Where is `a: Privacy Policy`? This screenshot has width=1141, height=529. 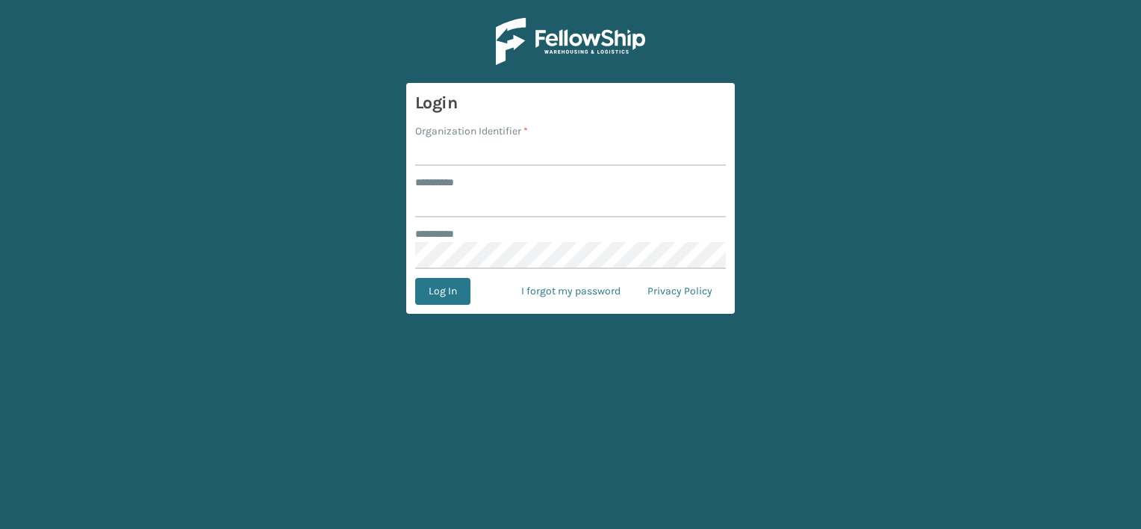
a: Privacy Policy is located at coordinates (680, 291).